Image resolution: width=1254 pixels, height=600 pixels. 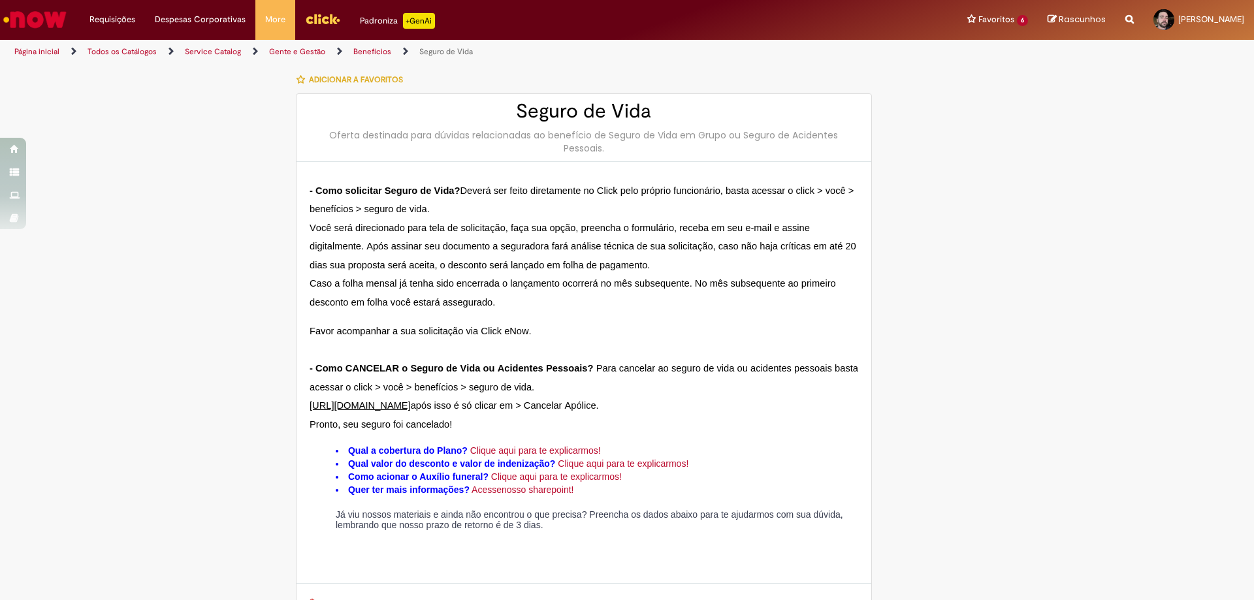 What do you see at coordinates (418, 52) in the screenshot?
I see `ul: Trilhas de página` at bounding box center [418, 52].